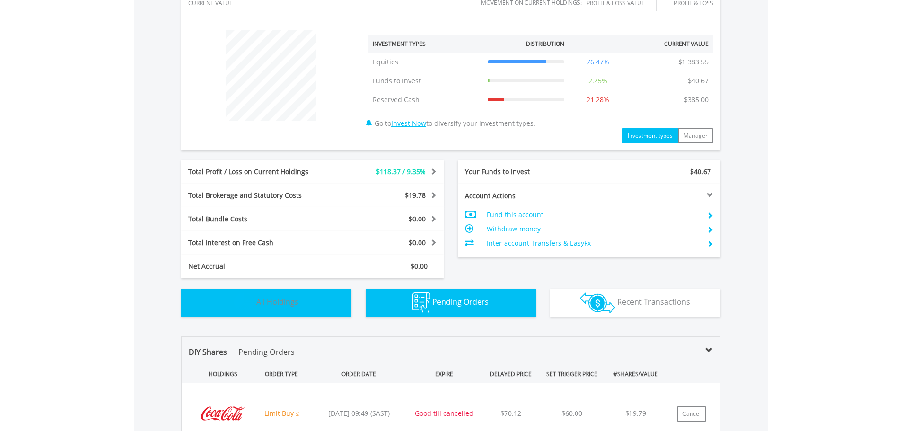  Describe the element at coordinates (572, 413) in the screenshot. I see `span: $60.00` at that location.